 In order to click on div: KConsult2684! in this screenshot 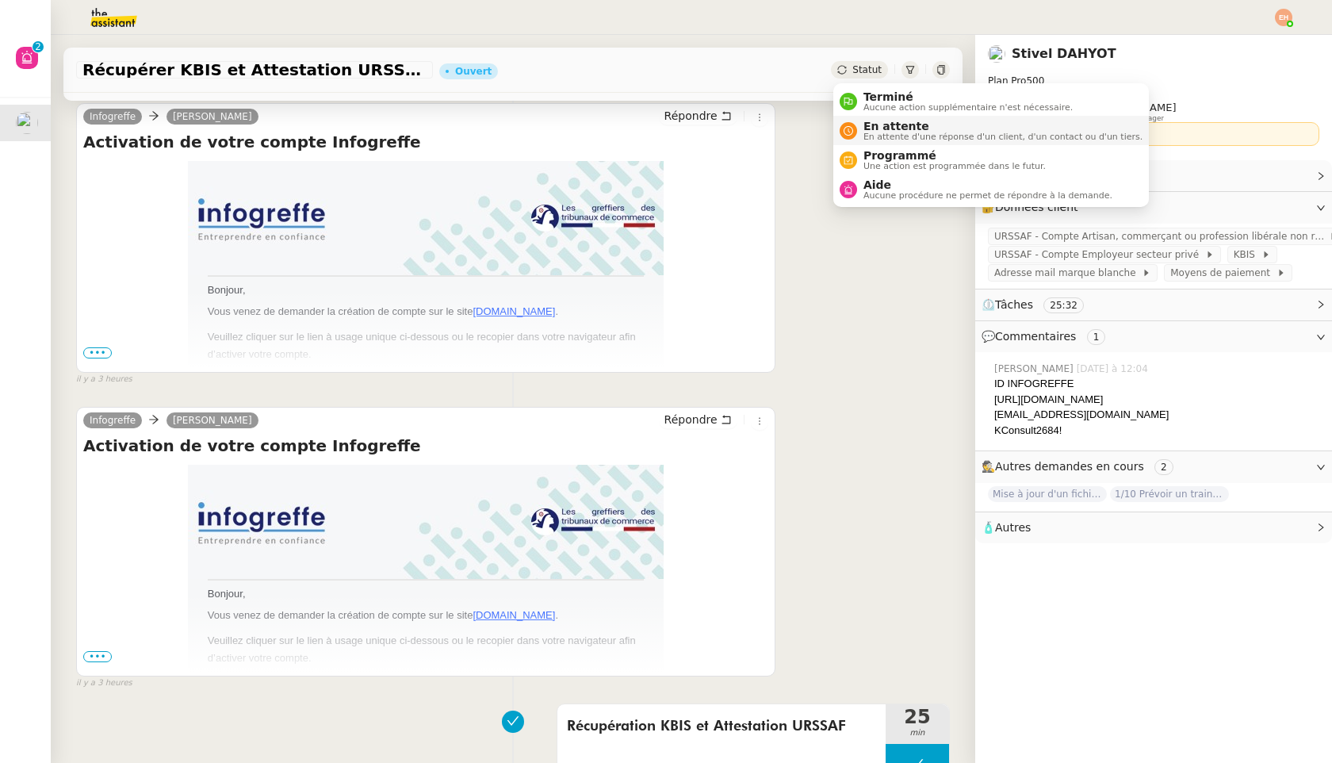, I will do `click(1156, 430)`.